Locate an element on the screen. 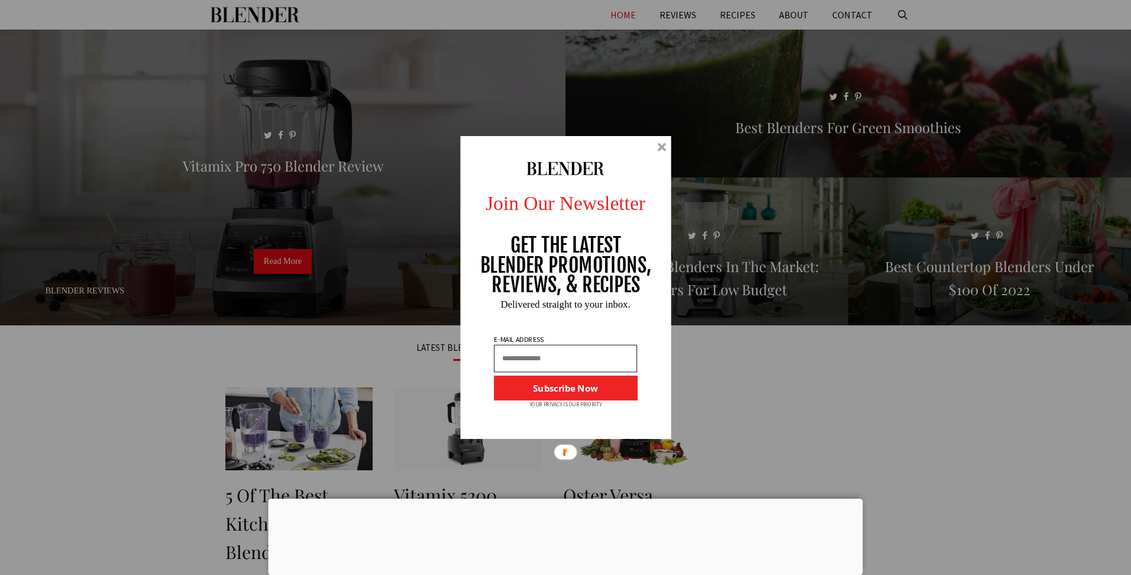 The image size is (1131, 575). button: Subscribe Now is located at coordinates (565, 388).